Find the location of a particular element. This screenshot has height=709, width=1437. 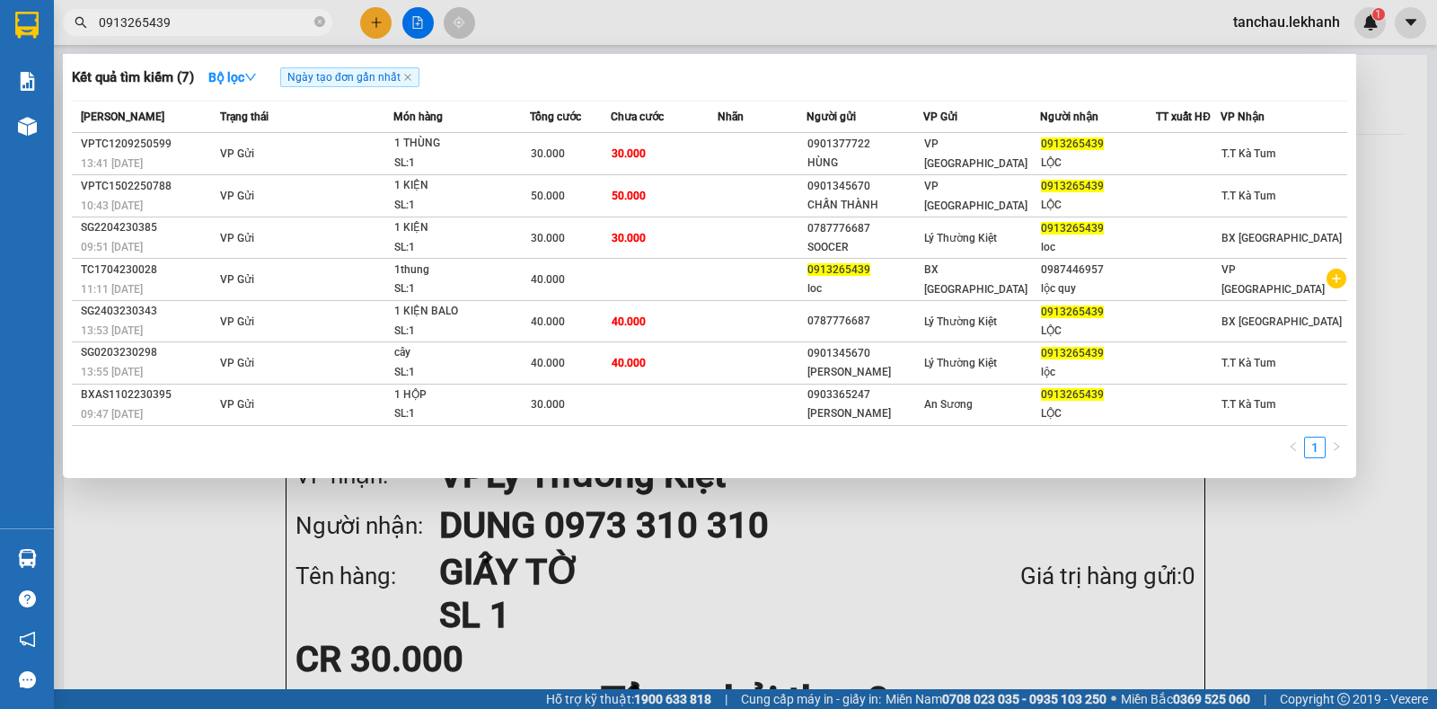

div: SG0203230298 is located at coordinates (147, 352).